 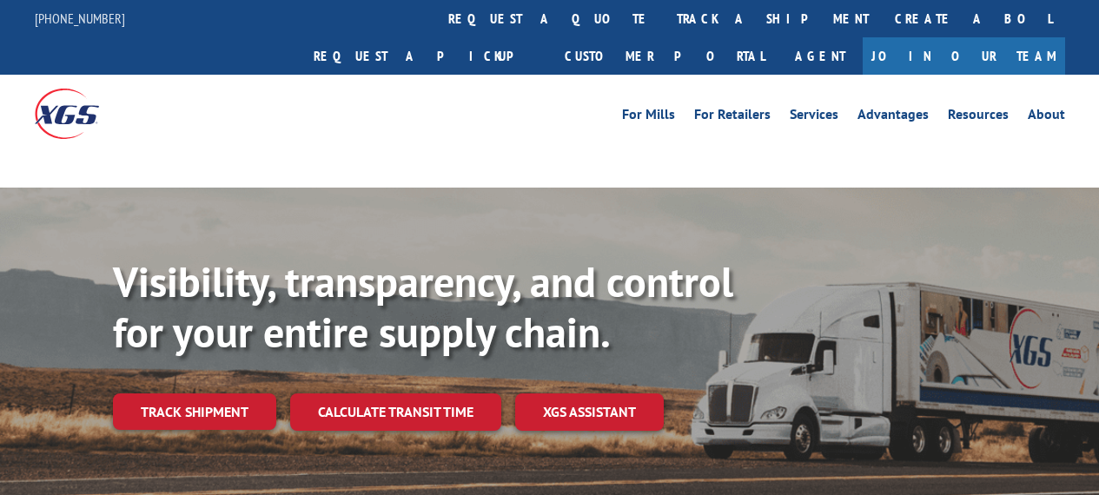 I want to click on a: Join Our Team, so click(x=963, y=56).